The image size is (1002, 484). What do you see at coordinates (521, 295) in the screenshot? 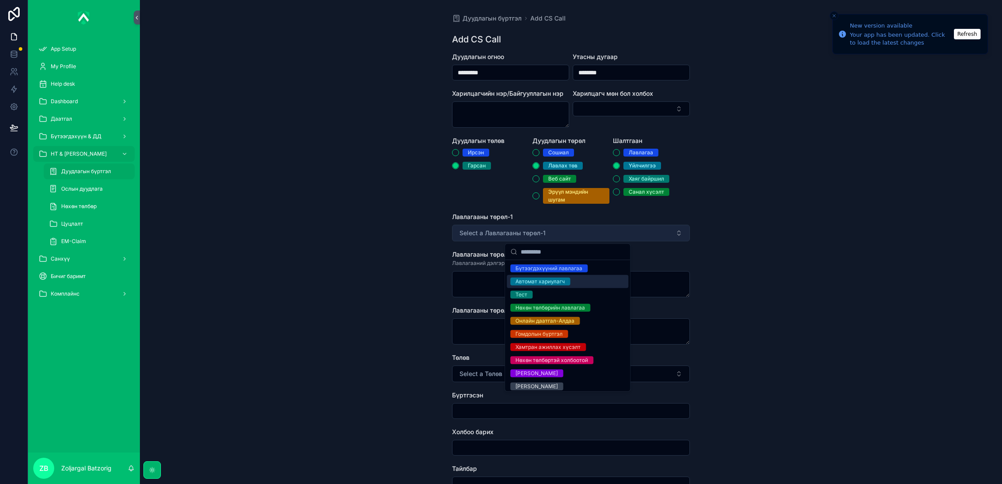
I see `div: Тест` at bounding box center [521, 295].